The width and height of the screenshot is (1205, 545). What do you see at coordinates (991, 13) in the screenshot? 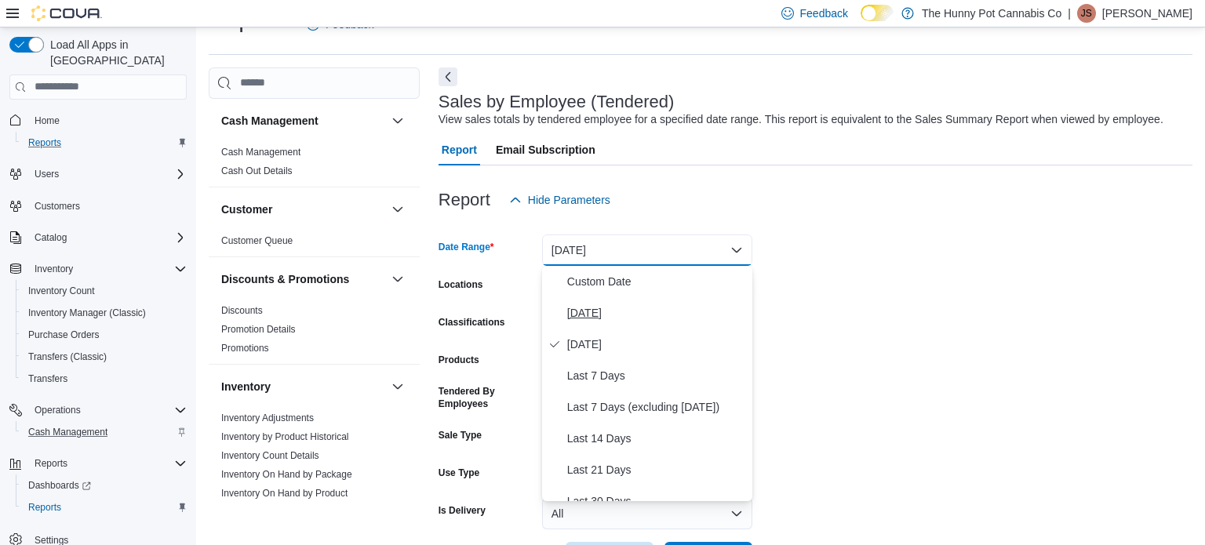
I see `p: The Hunny Pot Cannabis Co` at bounding box center [991, 13].